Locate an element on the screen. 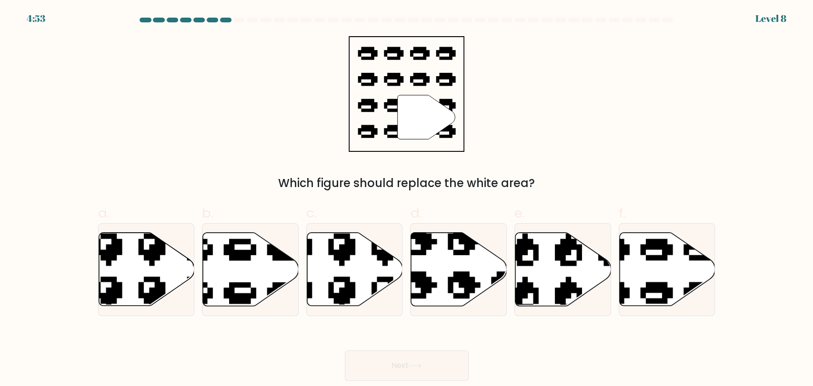  span: e. is located at coordinates (519, 213).